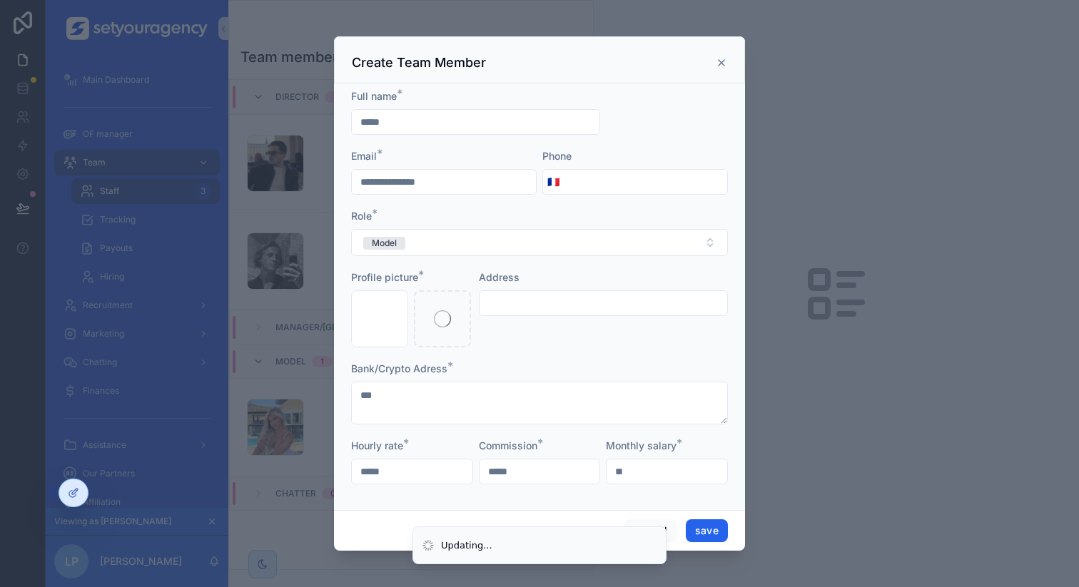 This screenshot has width=1079, height=587. Describe the element at coordinates (641, 445) in the screenshot. I see `span: Monthly salary` at that location.